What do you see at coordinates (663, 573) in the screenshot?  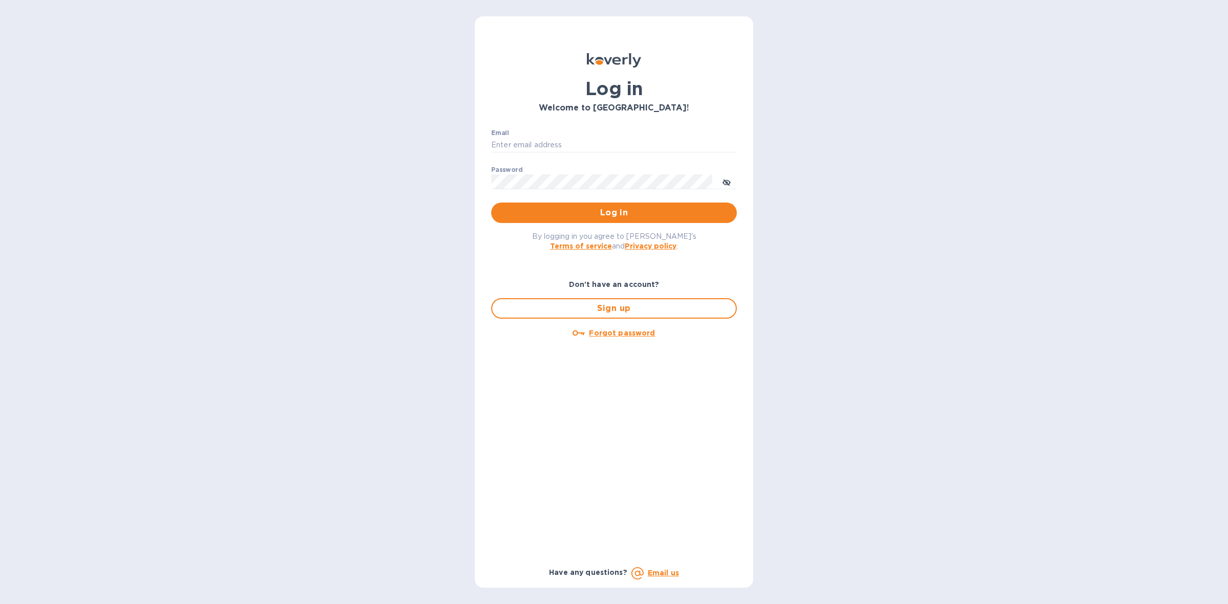 I see `a: Email us` at bounding box center [663, 573].